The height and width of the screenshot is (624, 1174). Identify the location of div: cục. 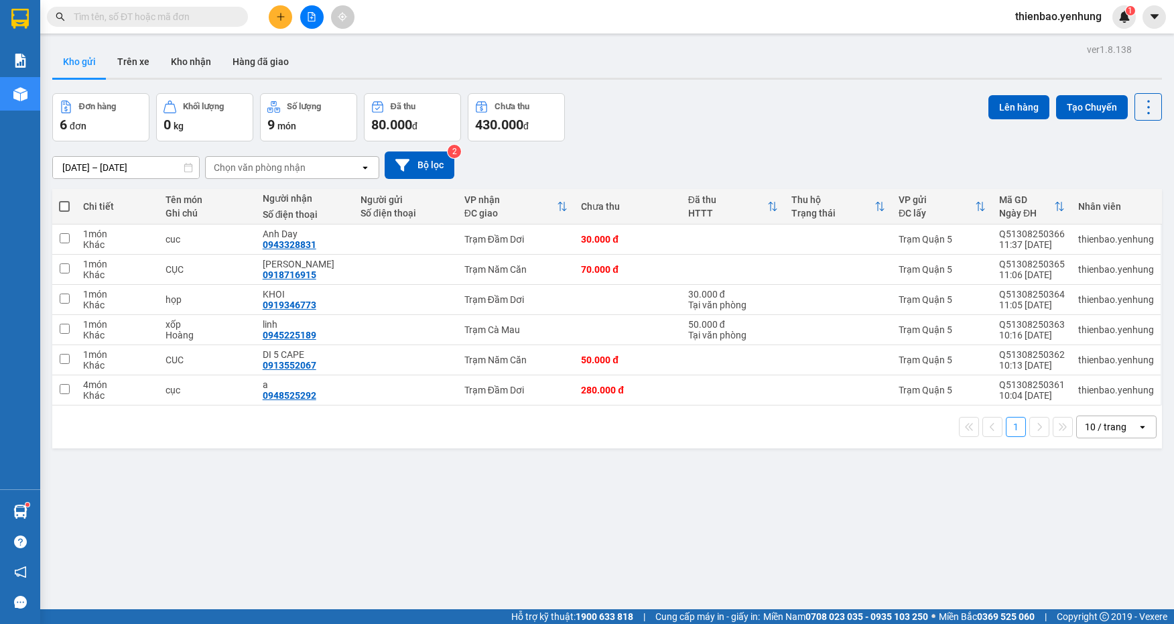
(207, 390).